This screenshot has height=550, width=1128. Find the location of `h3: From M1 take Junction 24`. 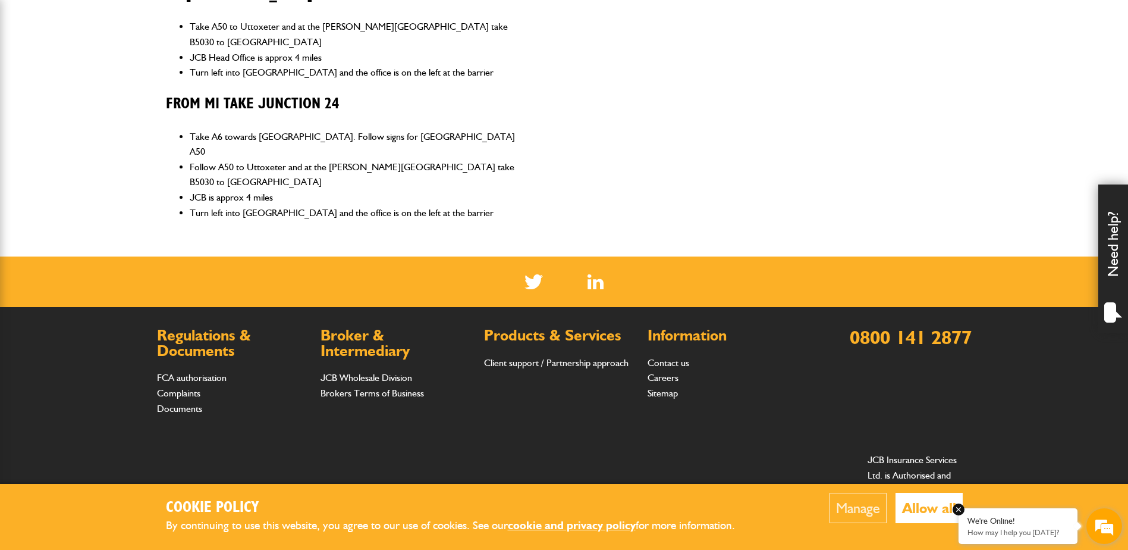

h3: From M1 take Junction 24 is located at coordinates (345, 104).